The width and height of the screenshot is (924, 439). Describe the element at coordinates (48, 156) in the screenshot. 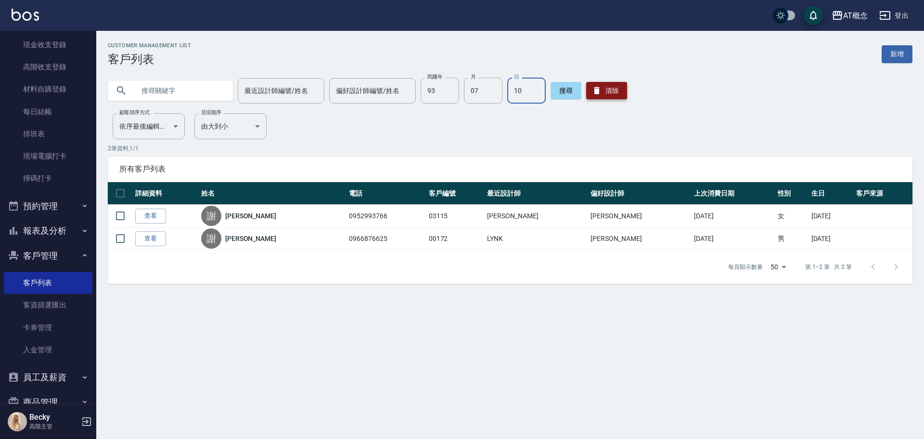

I see `a: 現場電腦打卡` at that location.